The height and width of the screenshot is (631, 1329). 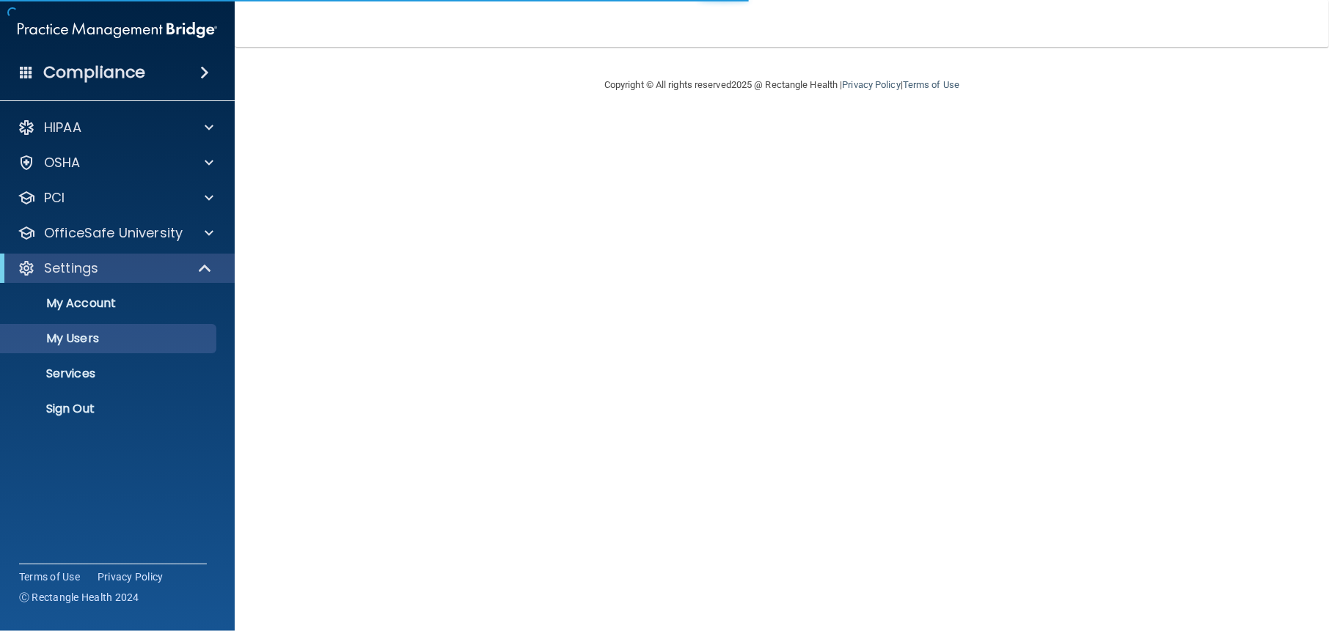 I want to click on div: Copyright © All rights reserved 2025 @ Rectangle Health | |, so click(x=782, y=85).